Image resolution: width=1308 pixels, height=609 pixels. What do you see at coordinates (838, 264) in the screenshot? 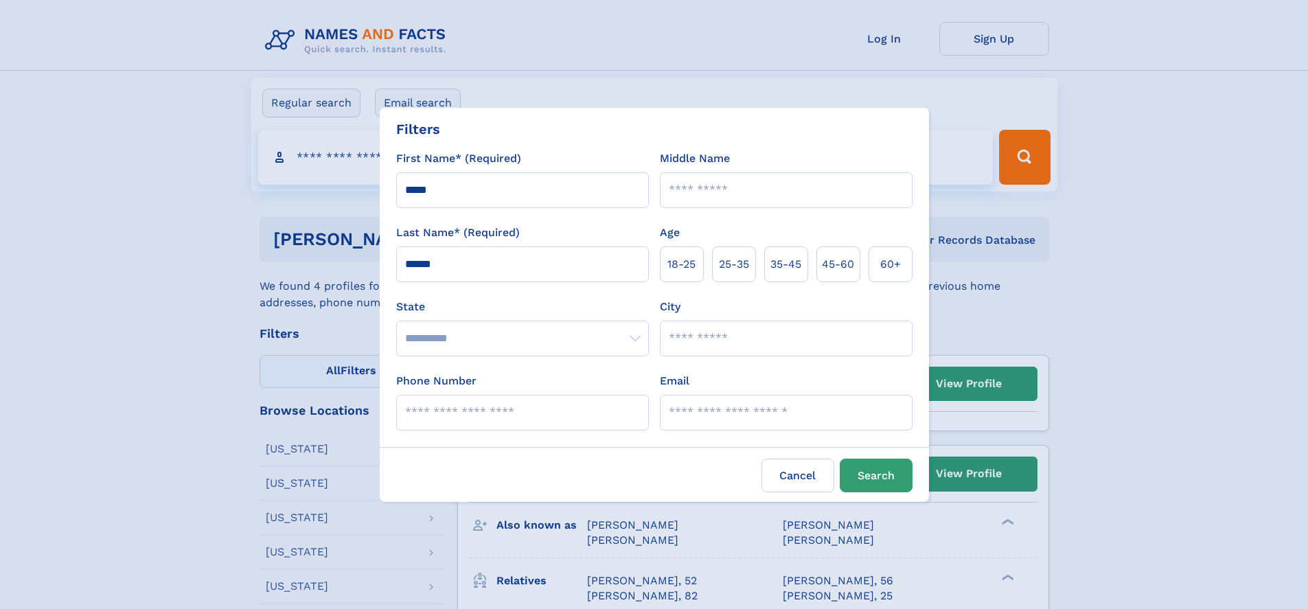
I see `span: 45‑60` at bounding box center [838, 264].